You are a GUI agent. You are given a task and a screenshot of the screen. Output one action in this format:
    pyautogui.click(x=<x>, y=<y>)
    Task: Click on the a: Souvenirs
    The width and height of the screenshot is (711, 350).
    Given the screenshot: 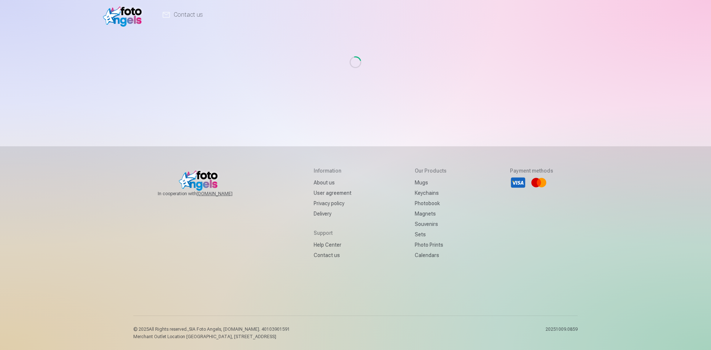 What is the action you would take?
    pyautogui.click(x=430, y=224)
    